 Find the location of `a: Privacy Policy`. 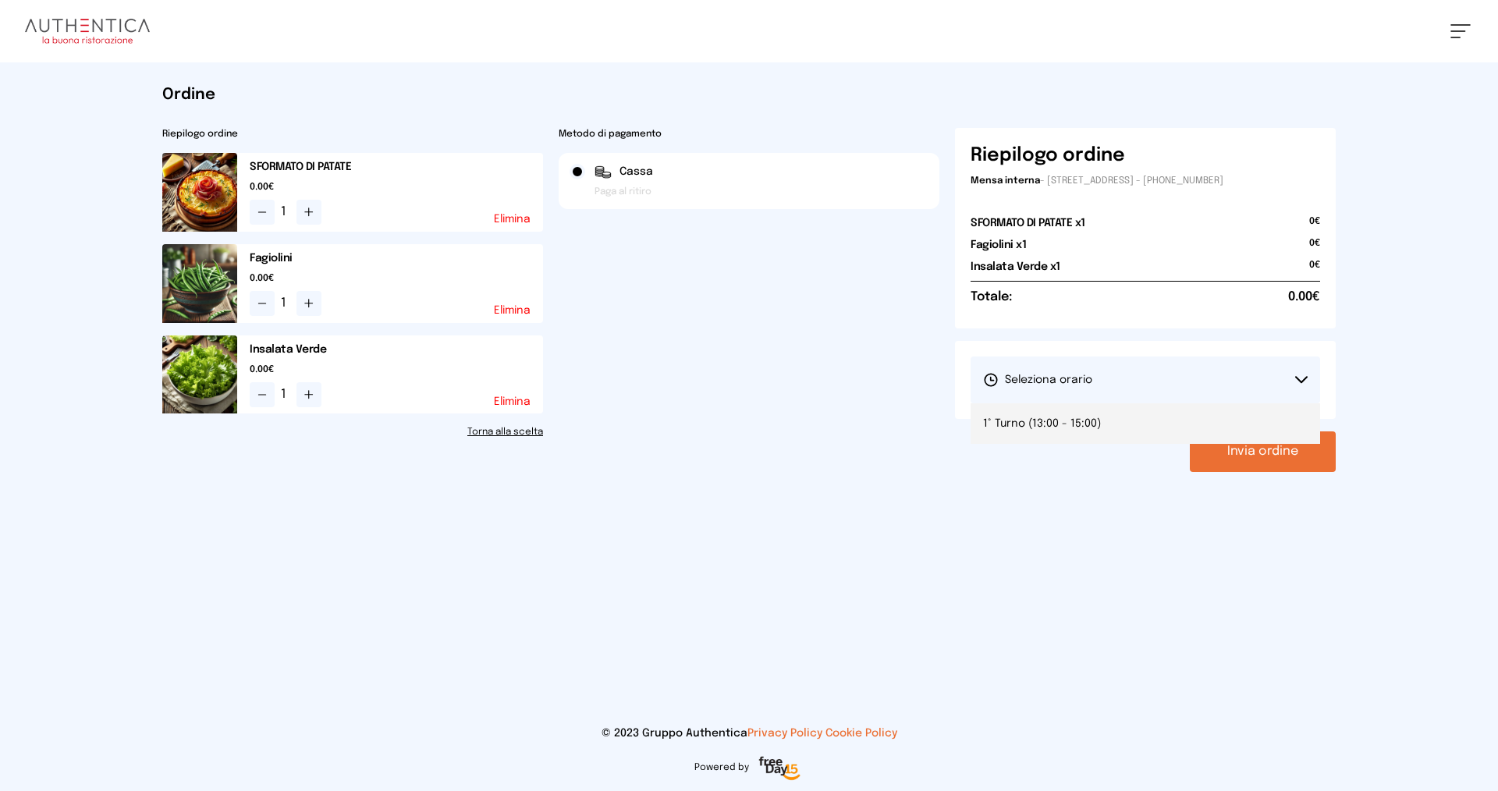

a: Privacy Policy is located at coordinates (785, 733).